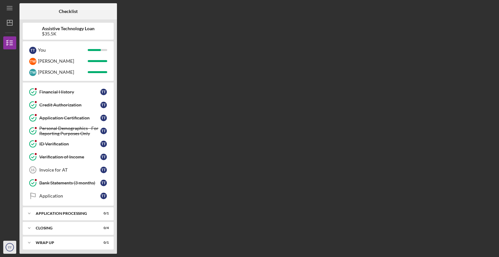 This screenshot has width=499, height=257. Describe the element at coordinates (68, 144) in the screenshot. I see `a: ID VerificationTT` at that location.